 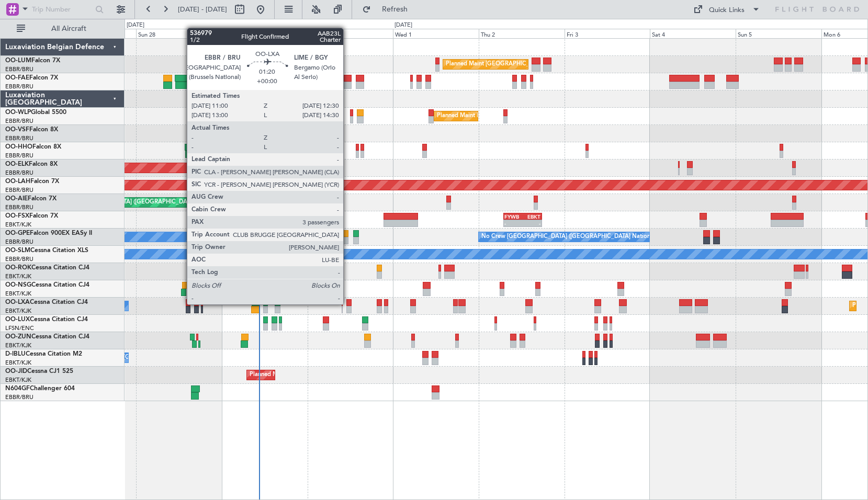 What do you see at coordinates (779, 33) in the screenshot?
I see `div: Sun 5` at bounding box center [779, 33].